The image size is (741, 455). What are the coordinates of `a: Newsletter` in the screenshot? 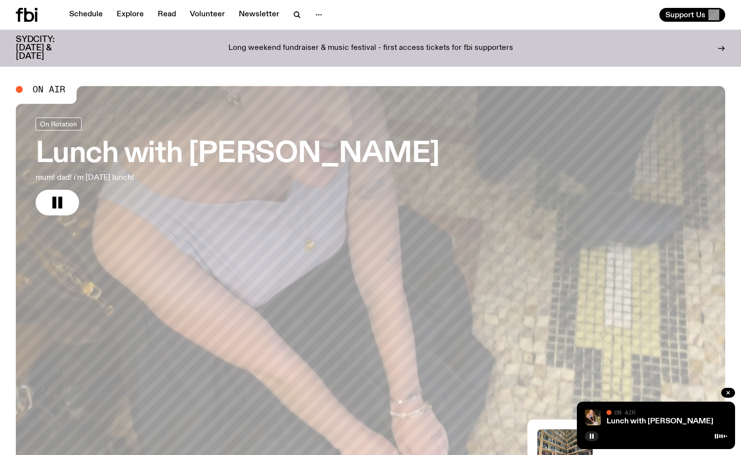 It's located at (259, 15).